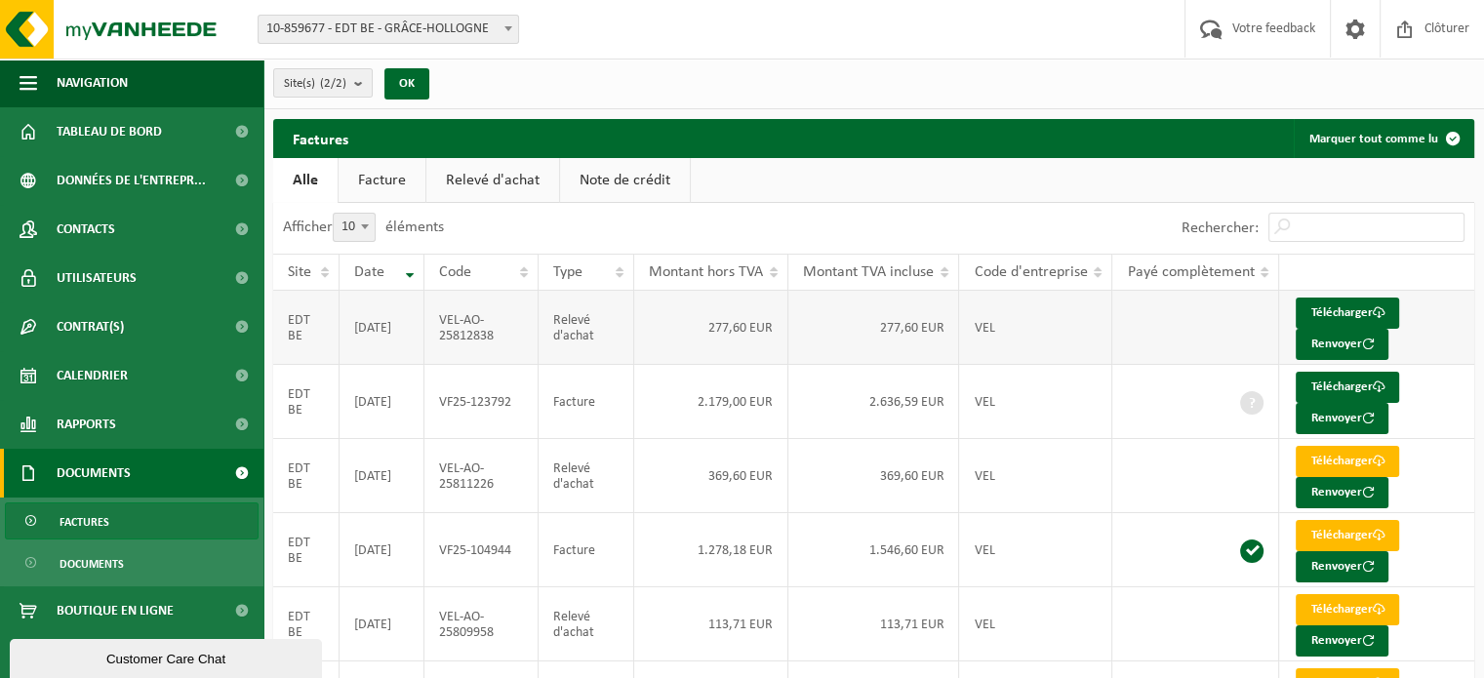 The width and height of the screenshot is (1484, 678). What do you see at coordinates (131, 181) in the screenshot?
I see `span: Données de l'entrepr...` at bounding box center [131, 181].